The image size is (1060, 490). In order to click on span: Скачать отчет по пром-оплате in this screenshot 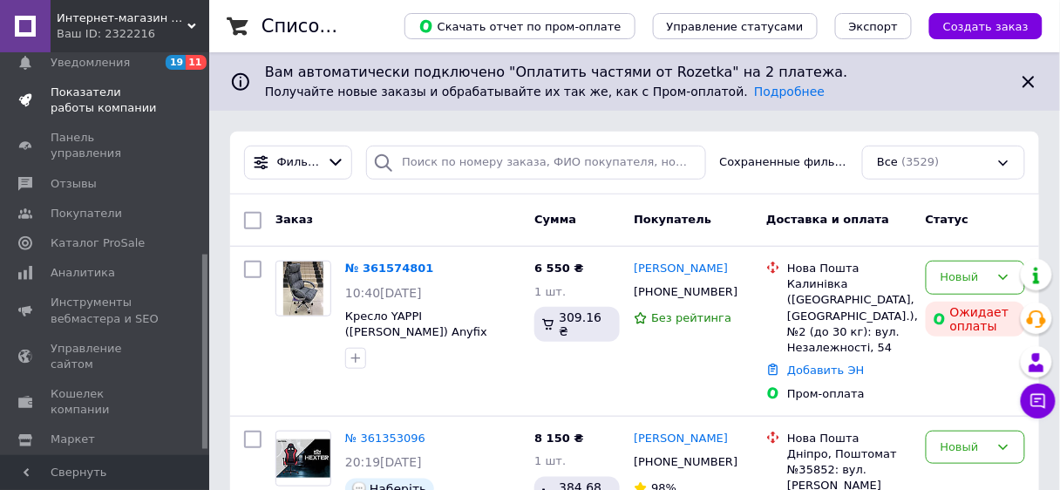, I will do `click(519, 26)`.